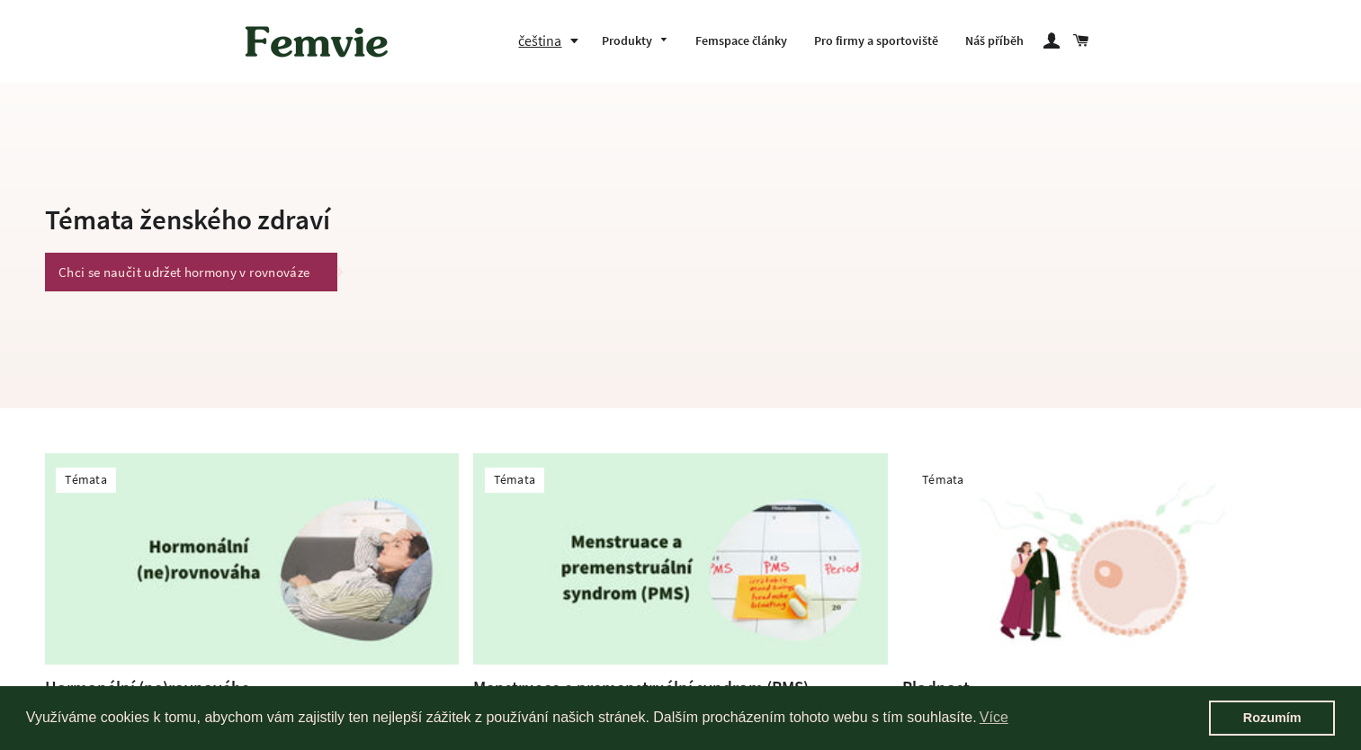  What do you see at coordinates (741, 41) in the screenshot?
I see `a: Femspace články` at bounding box center [741, 41].